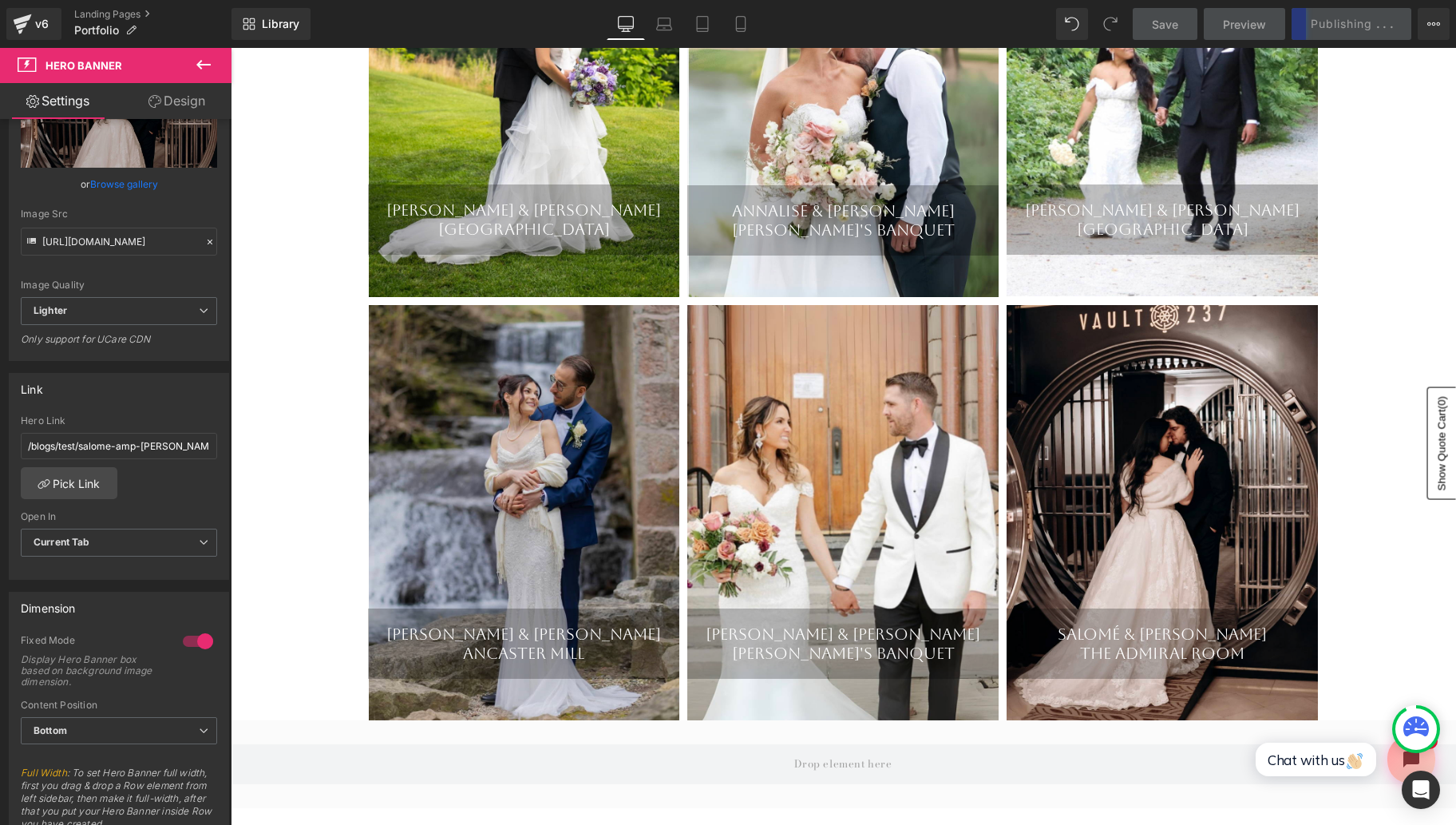 Image resolution: width=1456 pixels, height=825 pixels. What do you see at coordinates (77, 37) in the screenshot?
I see `button: Chat with us👋🏼` at bounding box center [77, 37].